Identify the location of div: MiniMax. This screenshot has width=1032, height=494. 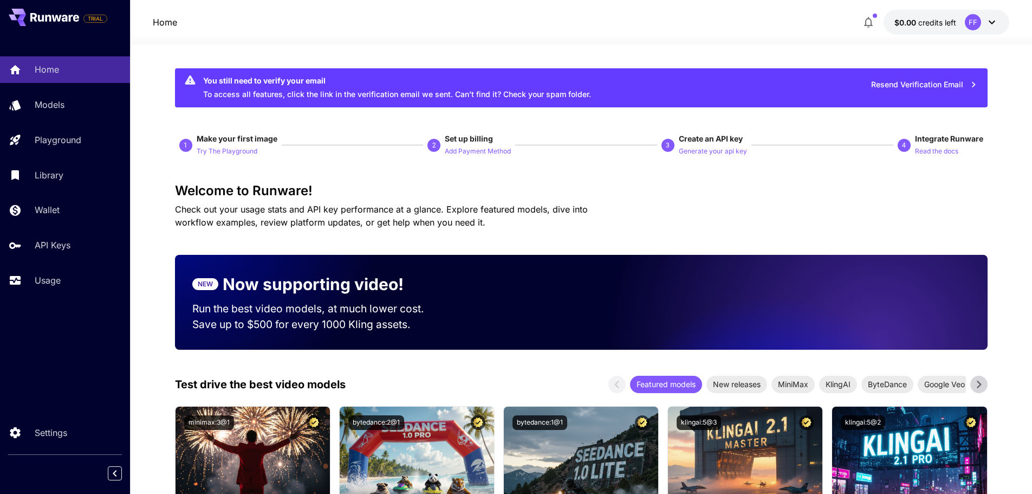
(793, 384).